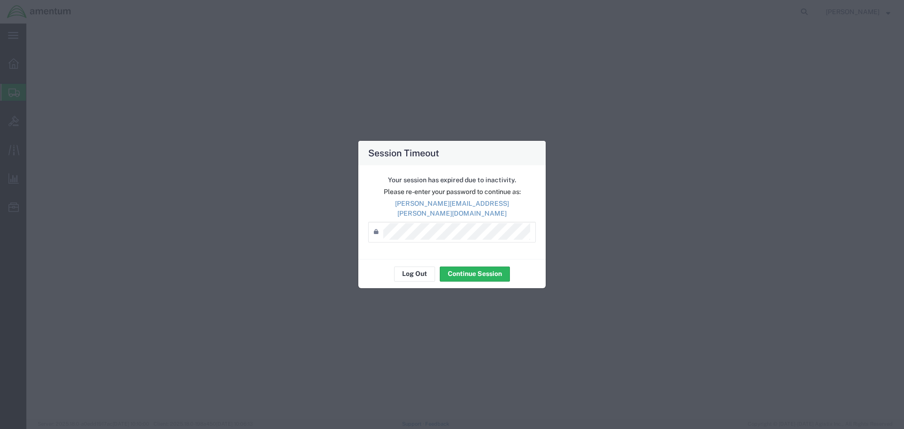 Image resolution: width=904 pixels, height=429 pixels. Describe the element at coordinates (452, 192) in the screenshot. I see `p: Please re-enter your password to continue as:` at that location.